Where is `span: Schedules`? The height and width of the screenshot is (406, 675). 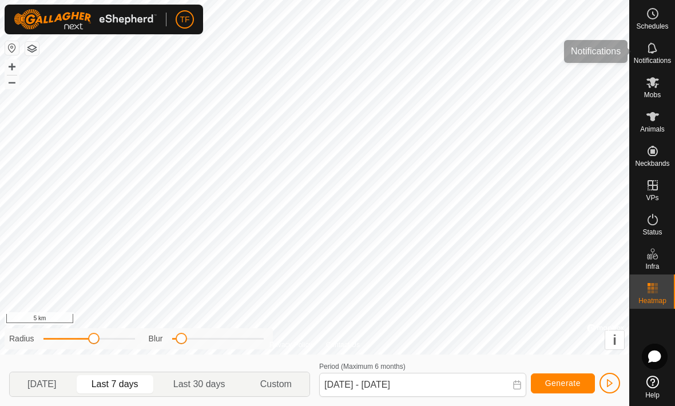 span: Schedules is located at coordinates (653, 26).